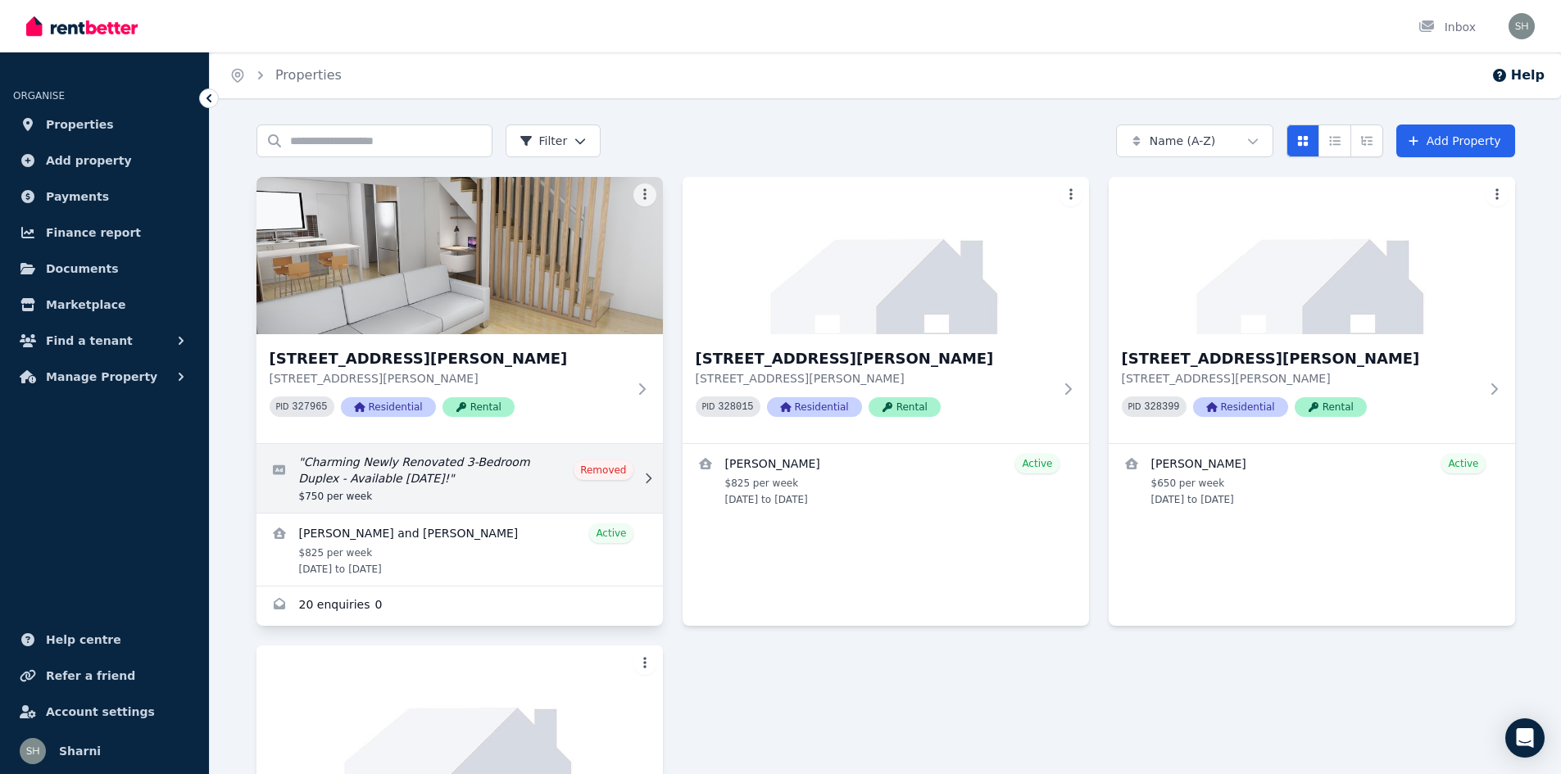  Describe the element at coordinates (84, 640) in the screenshot. I see `span: Help centre` at that location.